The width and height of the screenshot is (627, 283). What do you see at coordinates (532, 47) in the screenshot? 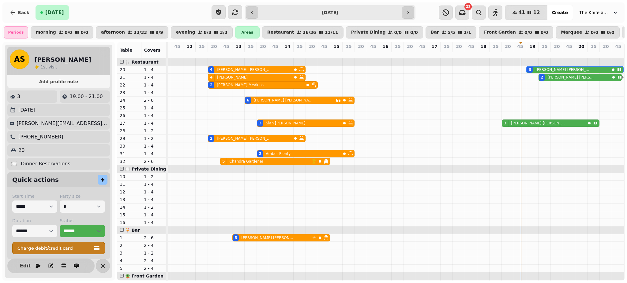
I see `p: 19` at bounding box center [532, 47].